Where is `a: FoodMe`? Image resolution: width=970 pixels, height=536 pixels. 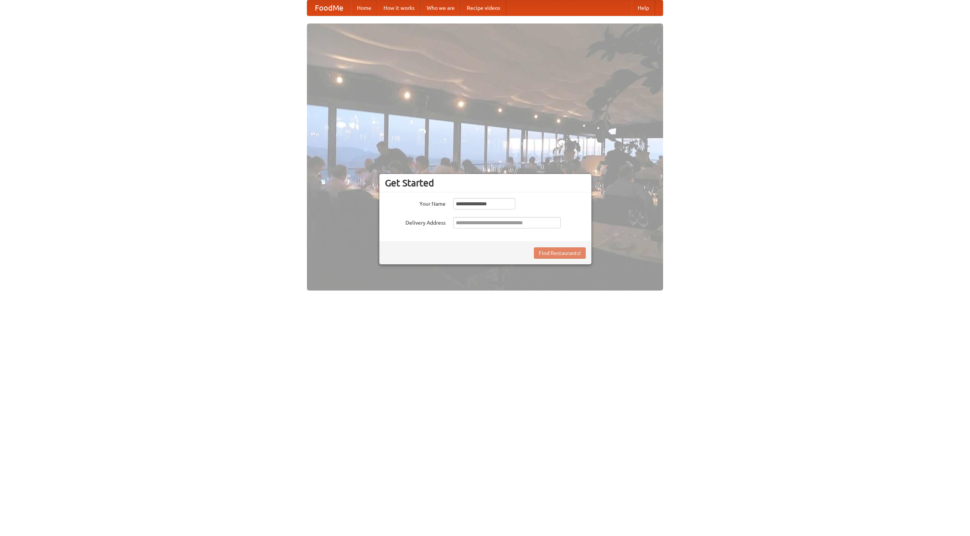
a: FoodMe is located at coordinates (329, 8).